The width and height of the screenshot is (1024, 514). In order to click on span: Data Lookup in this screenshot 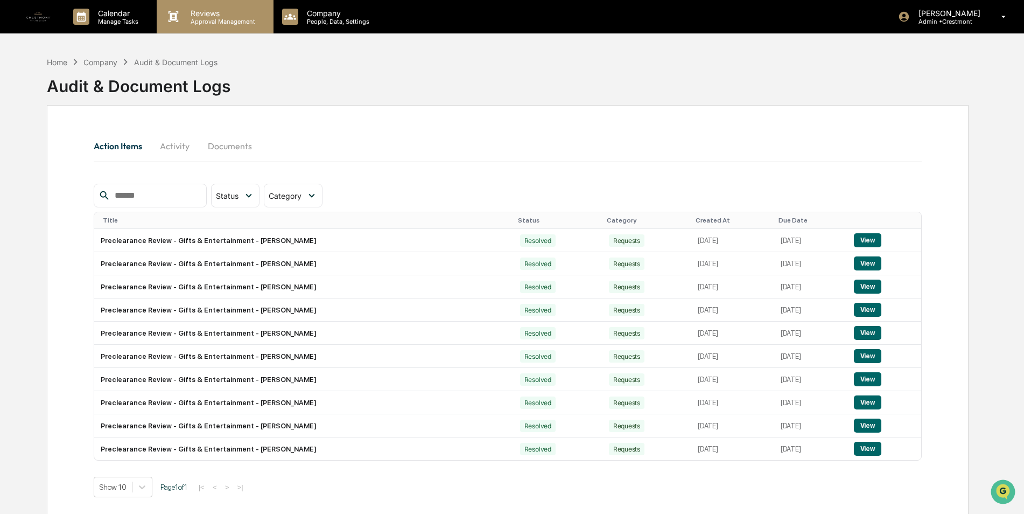, I will do `click(45, 162)`.